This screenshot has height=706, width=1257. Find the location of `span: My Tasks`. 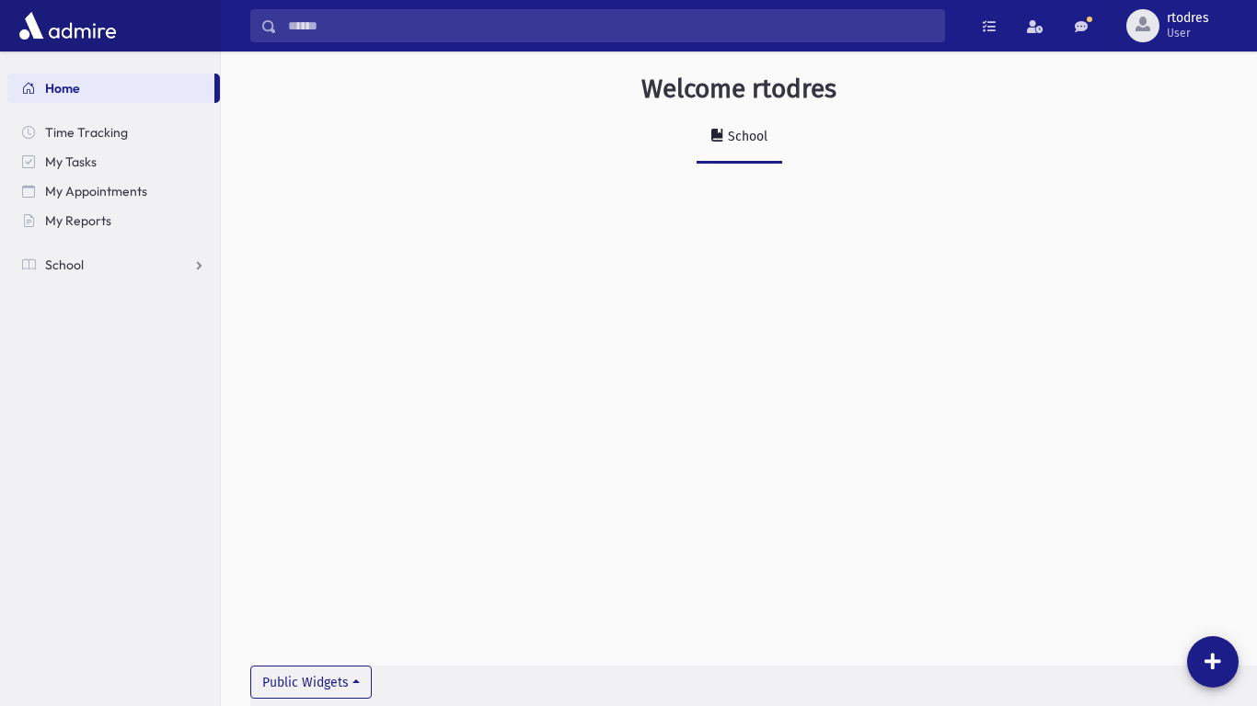

span: My Tasks is located at coordinates (71, 162).